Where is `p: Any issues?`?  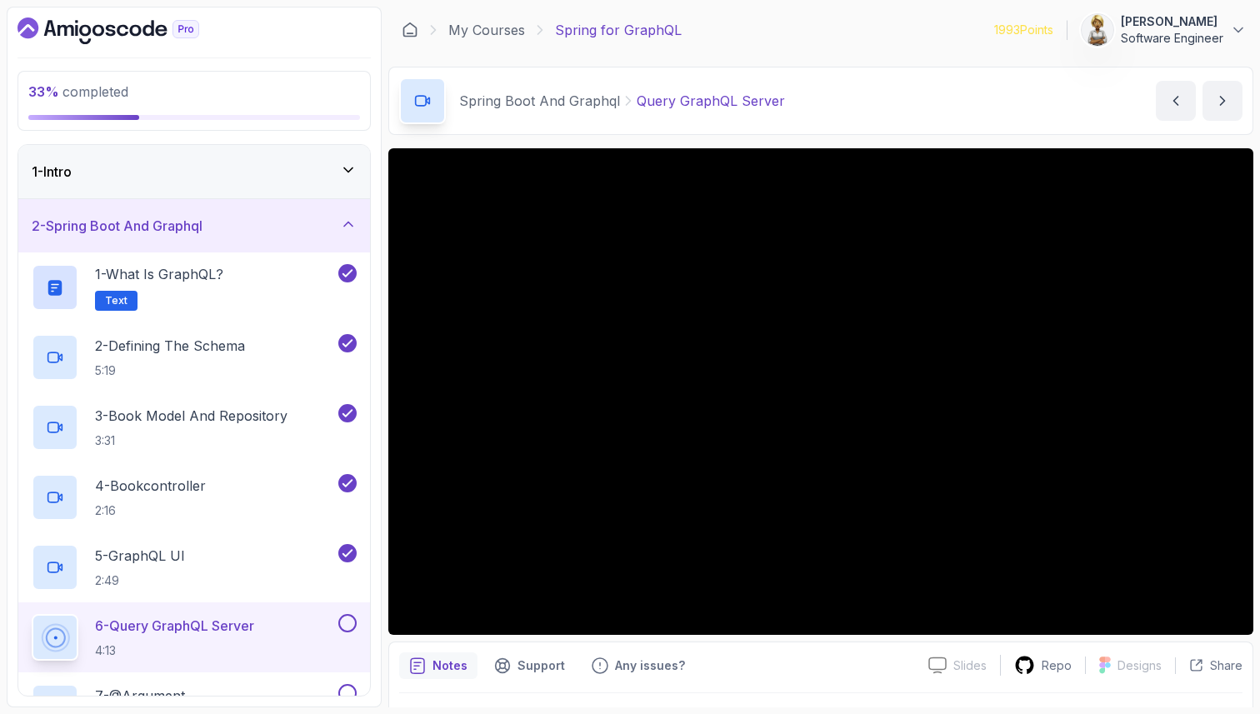 p: Any issues? is located at coordinates (650, 666).